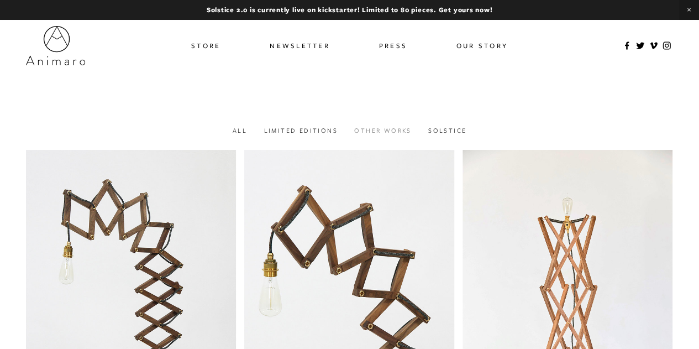  What do you see at coordinates (382, 130) in the screenshot?
I see `a: Other works` at bounding box center [382, 130].